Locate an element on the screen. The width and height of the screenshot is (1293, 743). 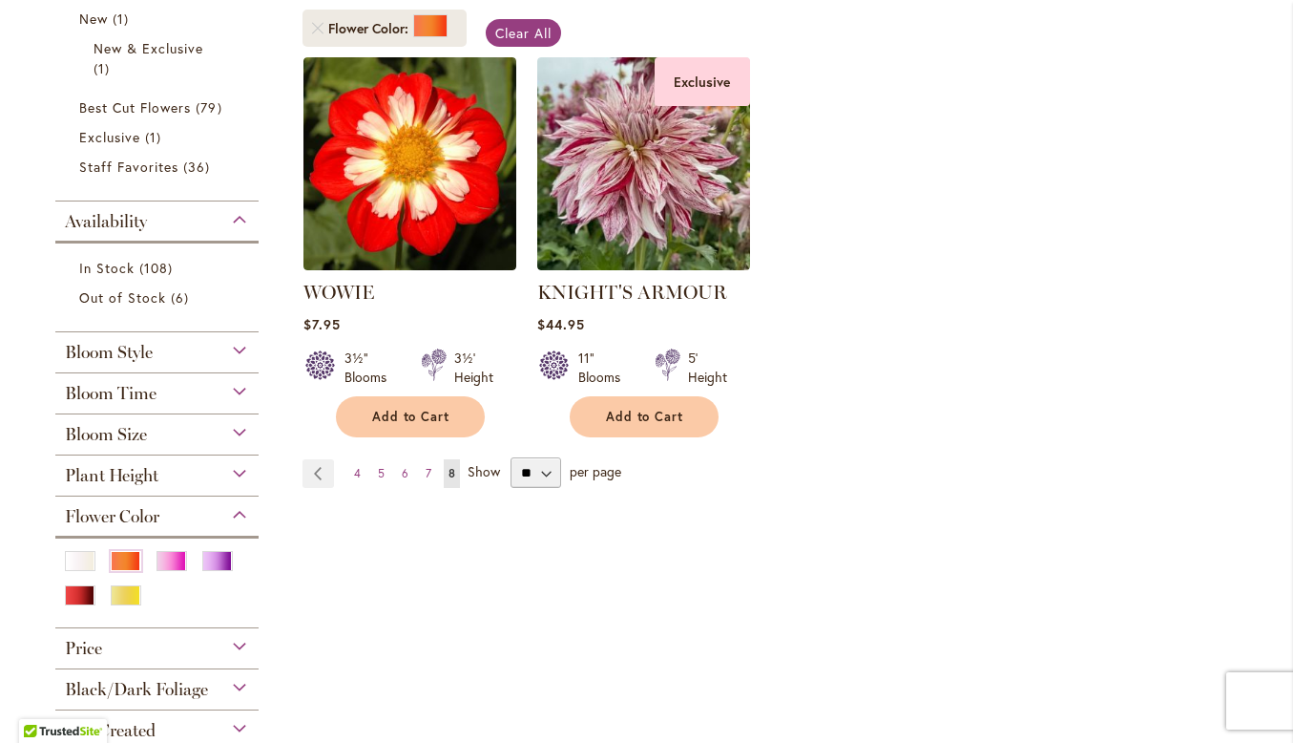
span: 36 is located at coordinates (199, 166).